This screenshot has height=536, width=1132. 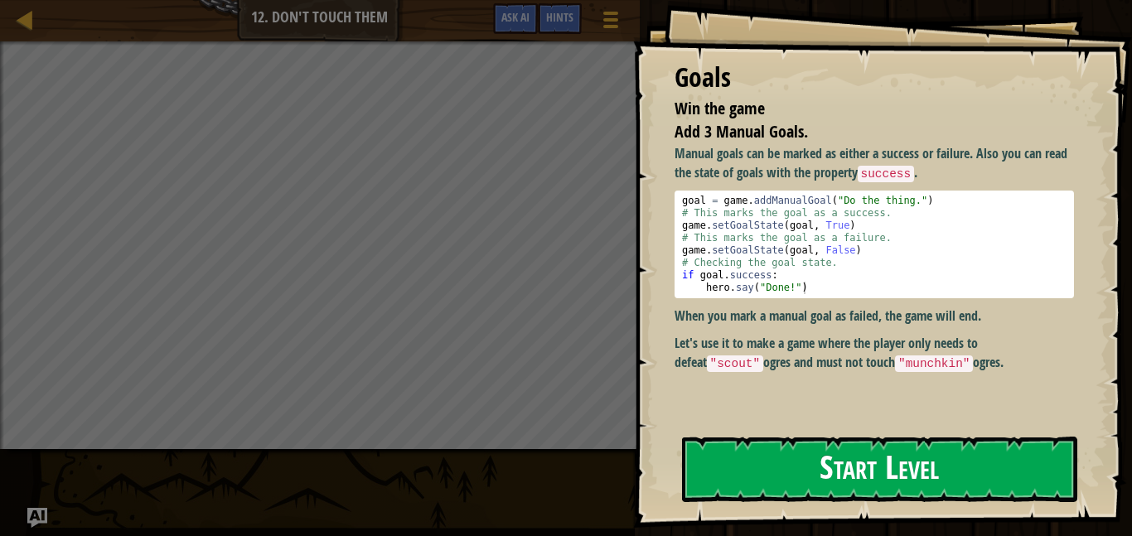 What do you see at coordinates (559, 17) in the screenshot?
I see `span: Hints` at bounding box center [559, 17].